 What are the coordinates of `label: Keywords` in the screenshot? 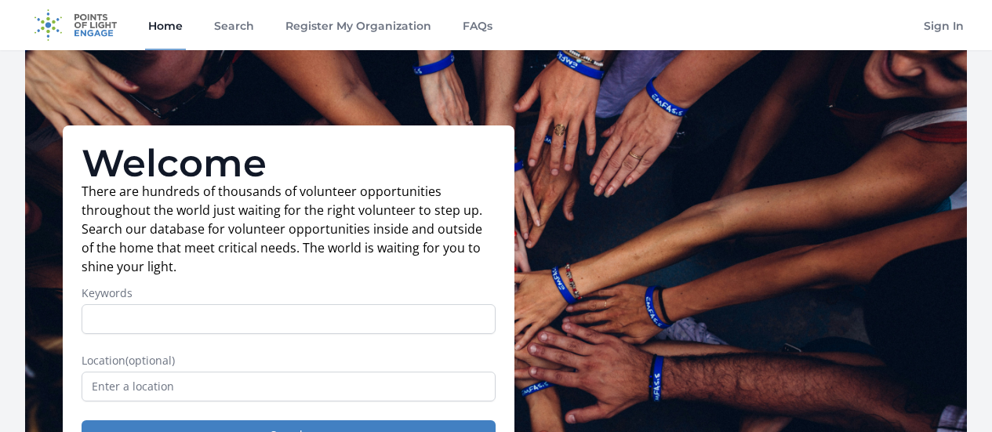 It's located at (289, 293).